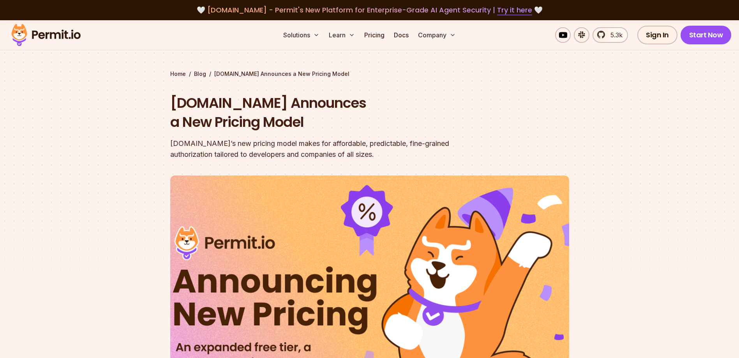  I want to click on a: Start Now, so click(705, 35).